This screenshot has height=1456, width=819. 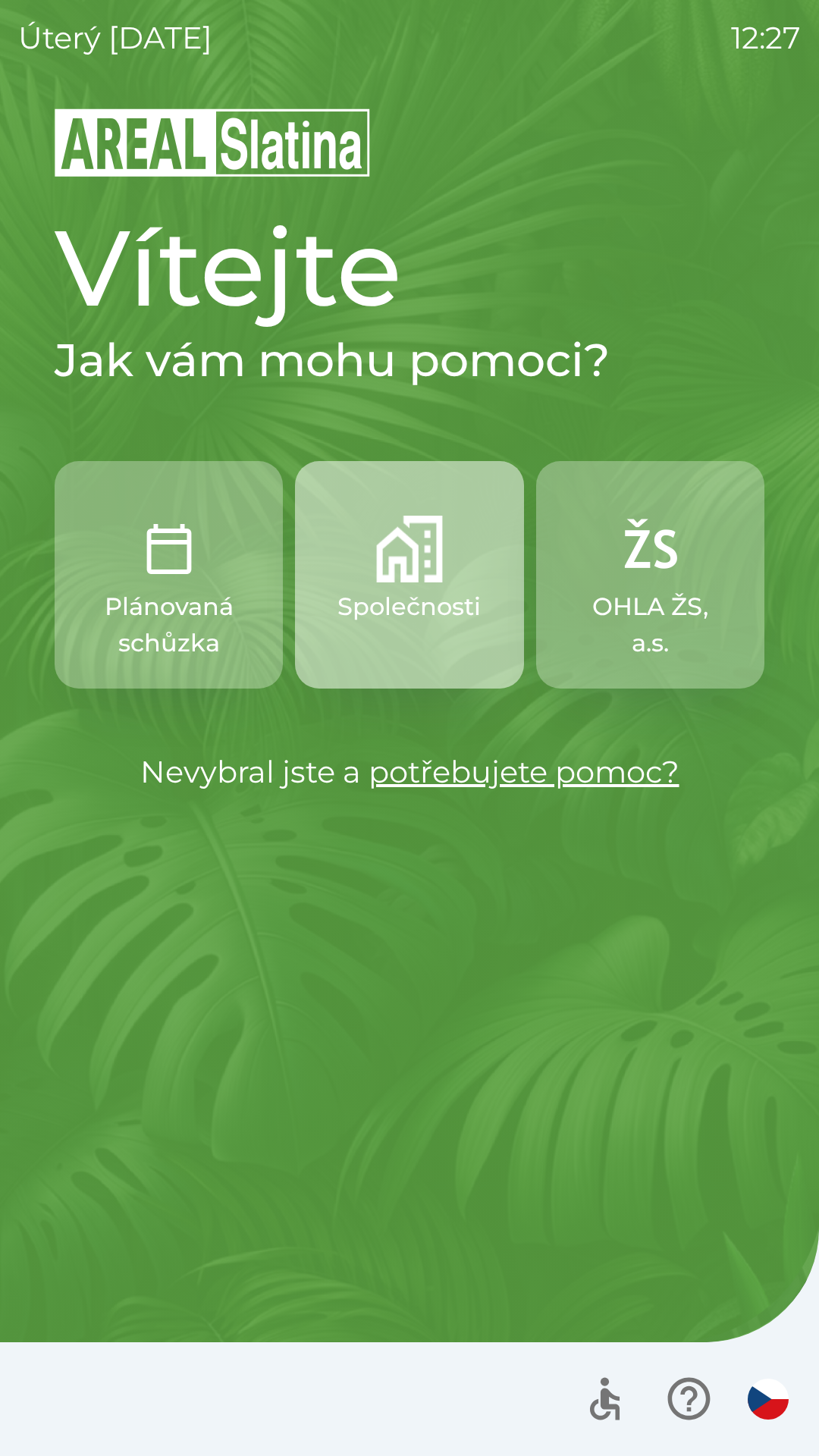 I want to click on h2: Jak vám mohu pomoci?, so click(x=410, y=360).